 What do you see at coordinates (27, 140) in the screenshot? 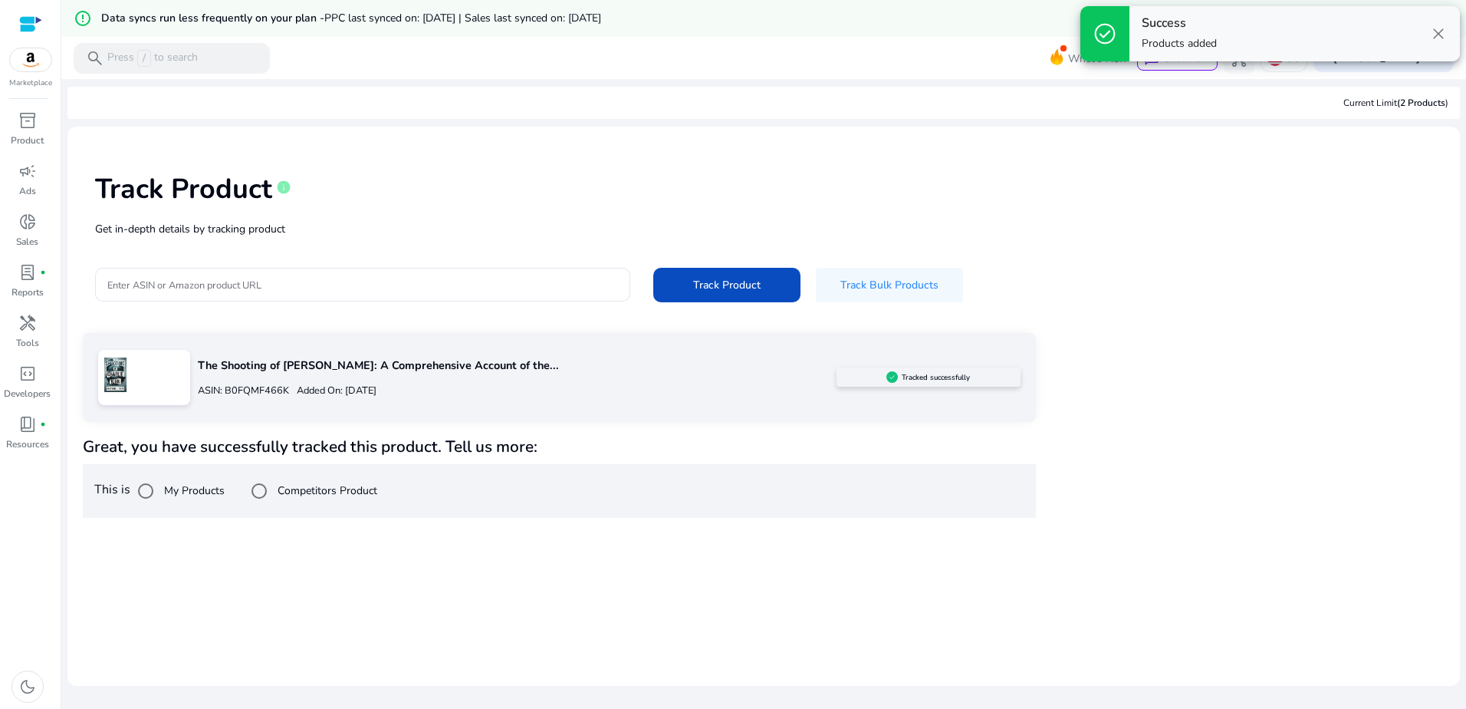
I see `p: Product` at bounding box center [27, 140].